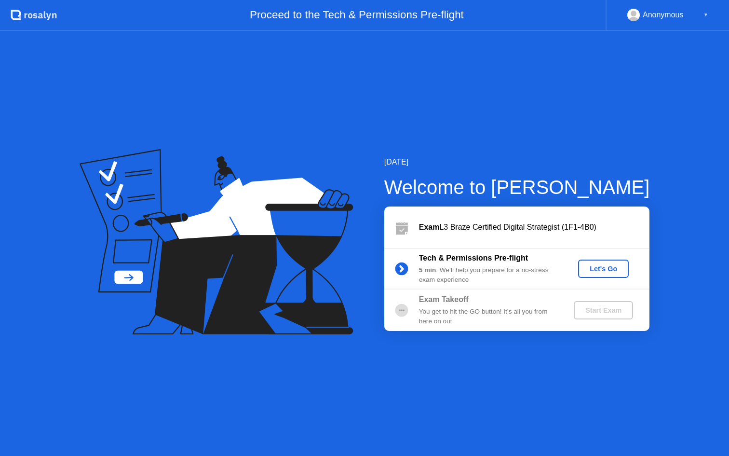 This screenshot has width=729, height=456. Describe the element at coordinates (488, 275) in the screenshot. I see `div: : We’ll help you prepare for a no-stress exam experience` at that location.